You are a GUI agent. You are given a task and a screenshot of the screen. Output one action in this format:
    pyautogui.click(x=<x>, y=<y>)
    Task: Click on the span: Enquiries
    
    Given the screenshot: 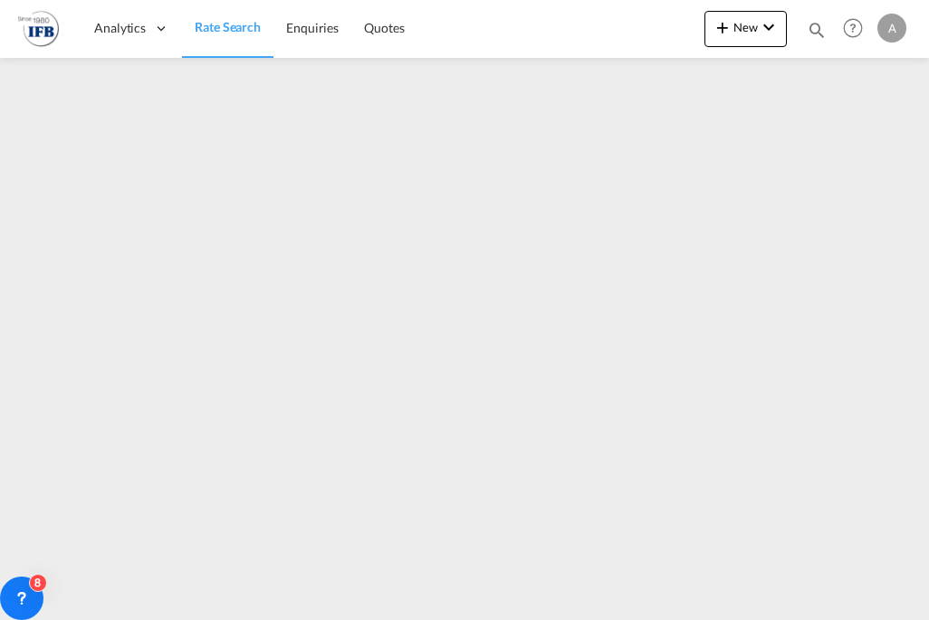 What is the action you would take?
    pyautogui.click(x=312, y=27)
    